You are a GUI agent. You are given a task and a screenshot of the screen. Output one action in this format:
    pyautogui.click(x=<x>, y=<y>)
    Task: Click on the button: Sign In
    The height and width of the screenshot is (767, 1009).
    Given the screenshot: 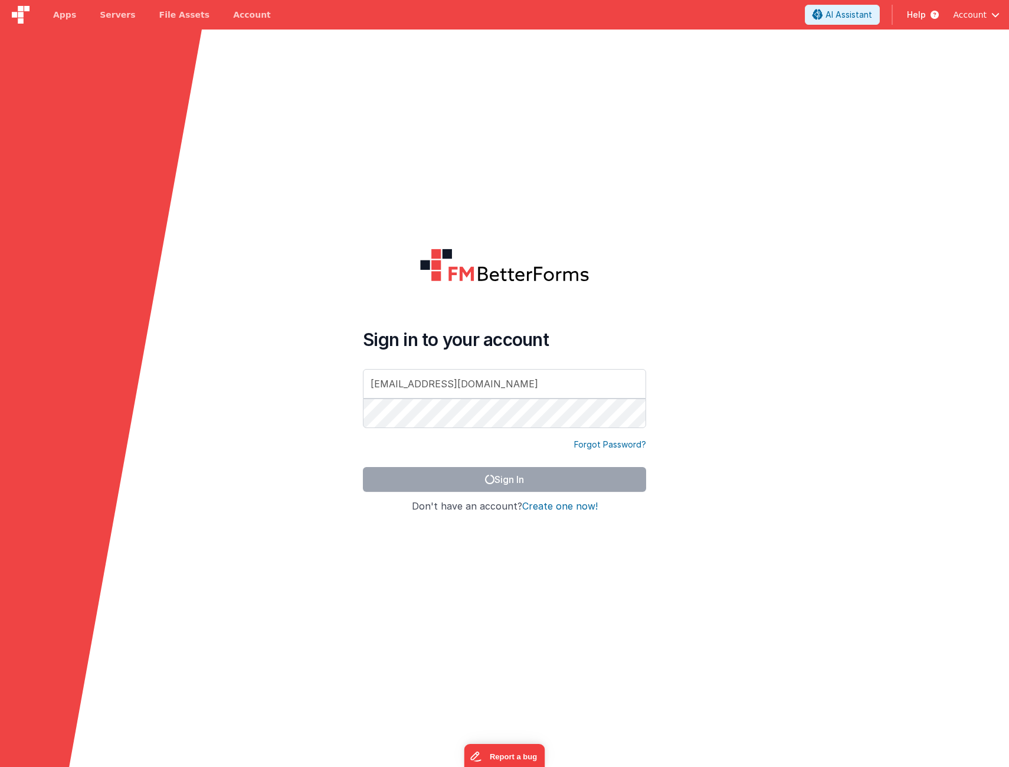 What is the action you would take?
    pyautogui.click(x=505, y=479)
    